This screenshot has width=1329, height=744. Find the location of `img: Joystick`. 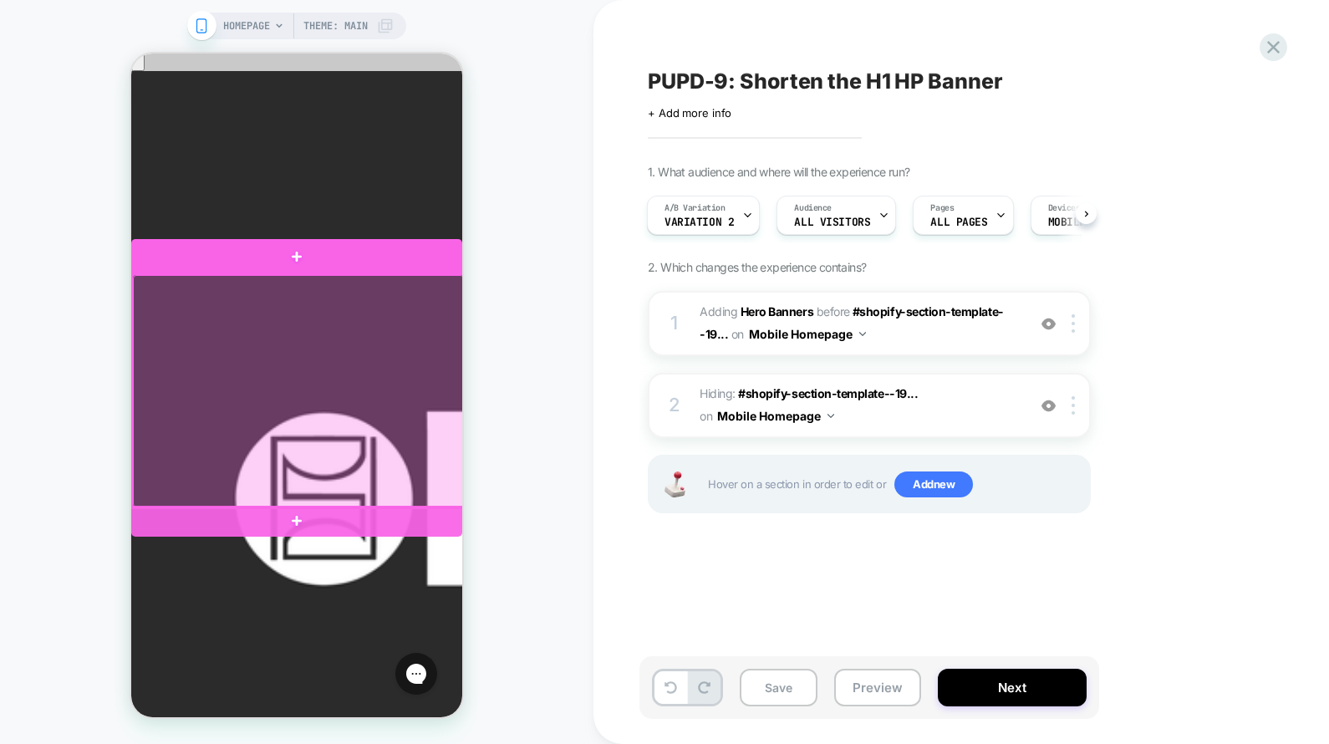

img: Joystick is located at coordinates (675, 484).